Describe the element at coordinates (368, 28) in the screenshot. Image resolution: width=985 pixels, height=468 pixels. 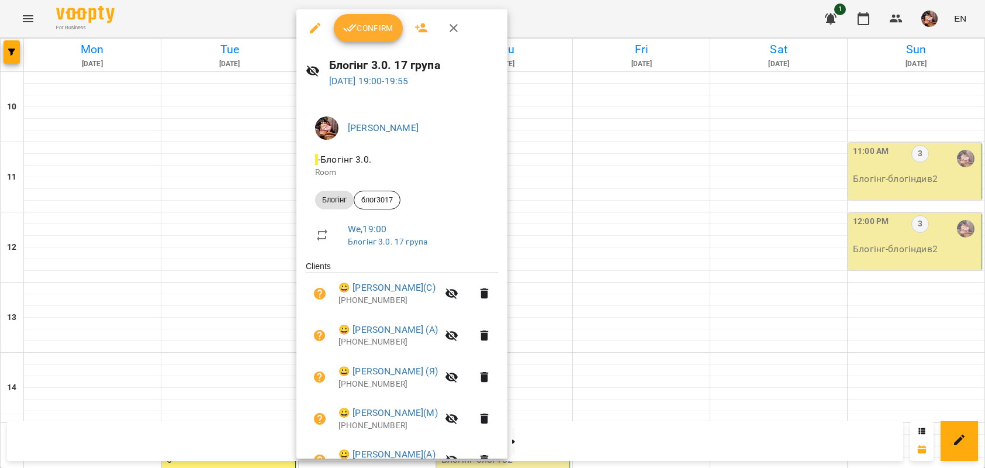
I see `span: Confirm` at that location.